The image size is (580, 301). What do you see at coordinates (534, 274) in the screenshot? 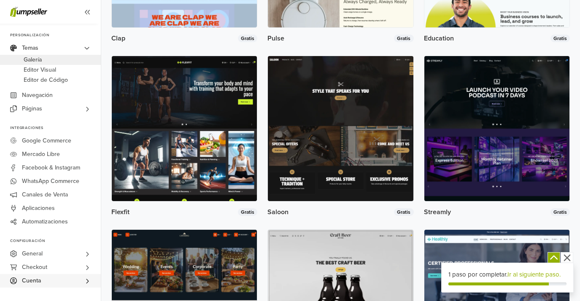
I see `a: Ir al siguiente paso.` at bounding box center [534, 274].